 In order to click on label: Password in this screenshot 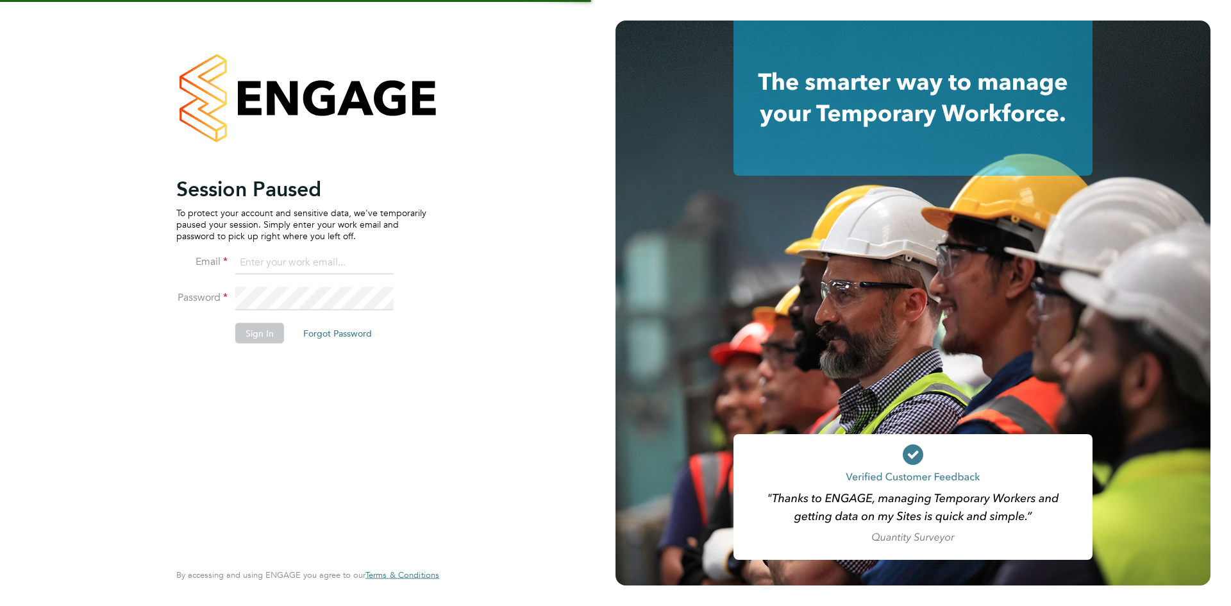, I will do `click(202, 297)`.